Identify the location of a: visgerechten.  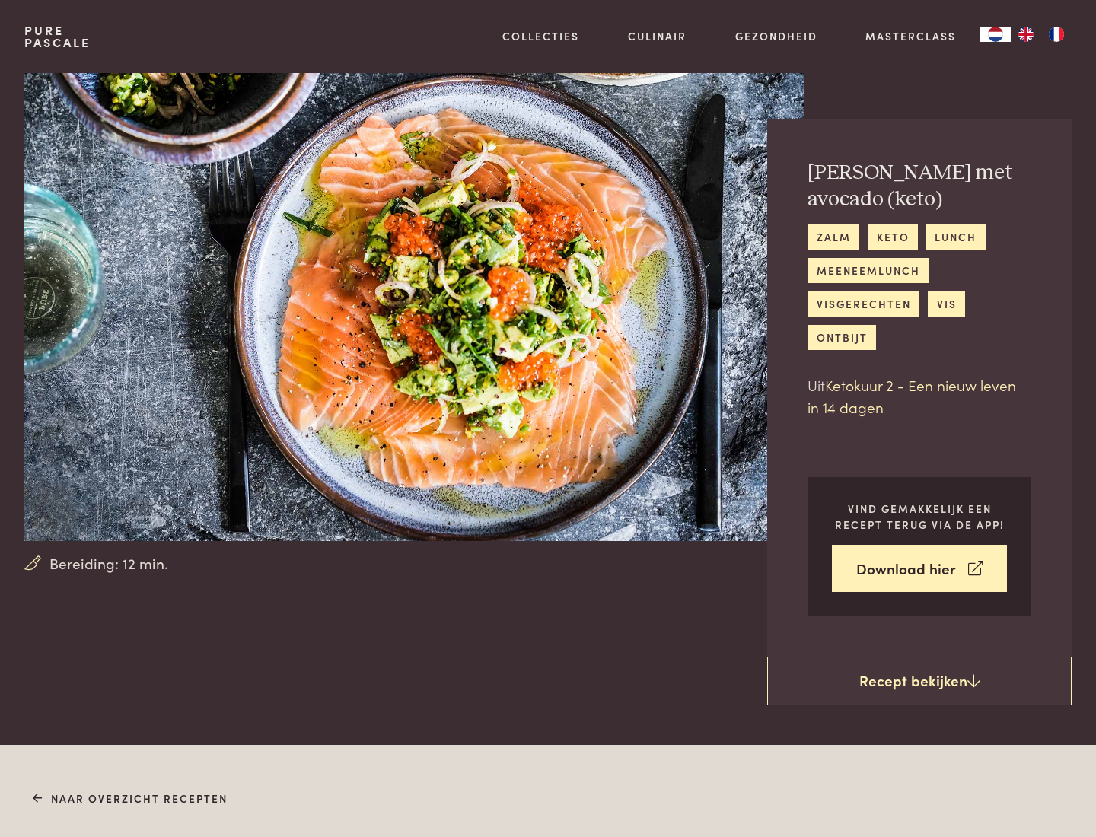
(863, 304).